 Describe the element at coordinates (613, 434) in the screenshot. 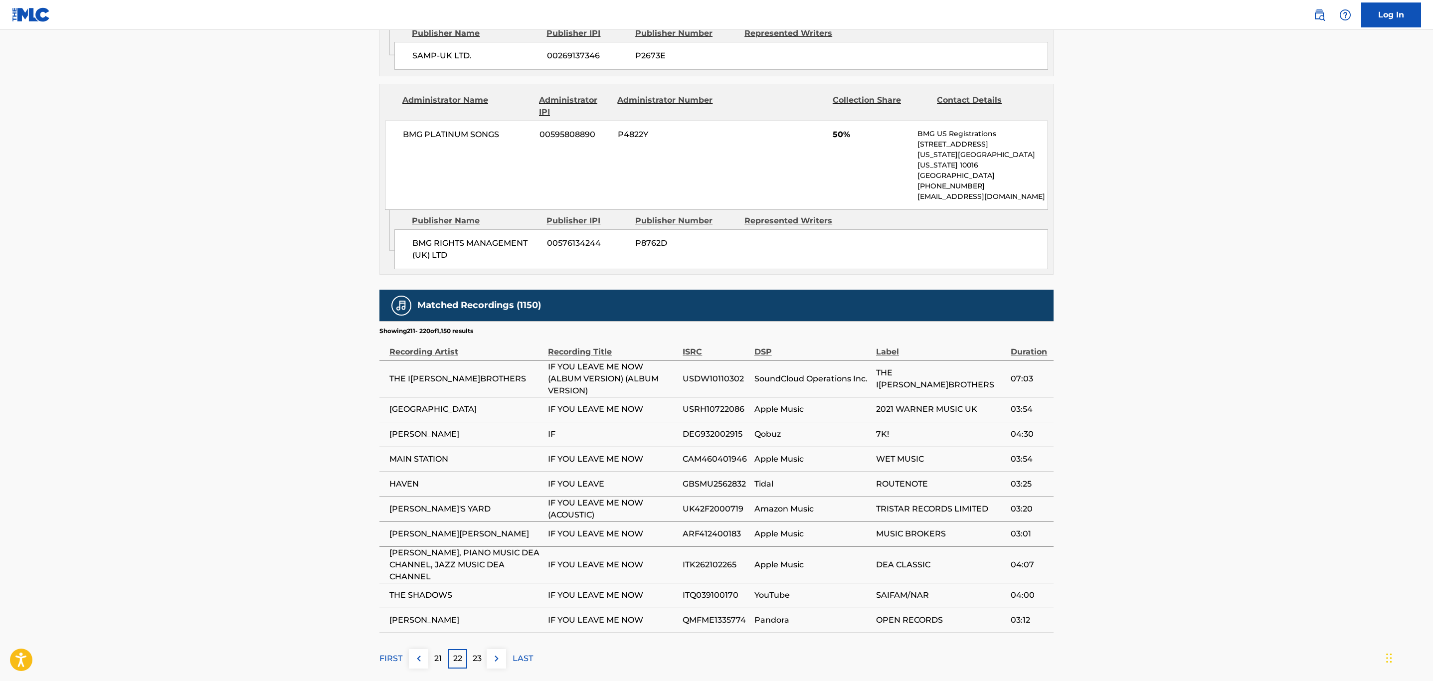

I see `span: IF` at that location.